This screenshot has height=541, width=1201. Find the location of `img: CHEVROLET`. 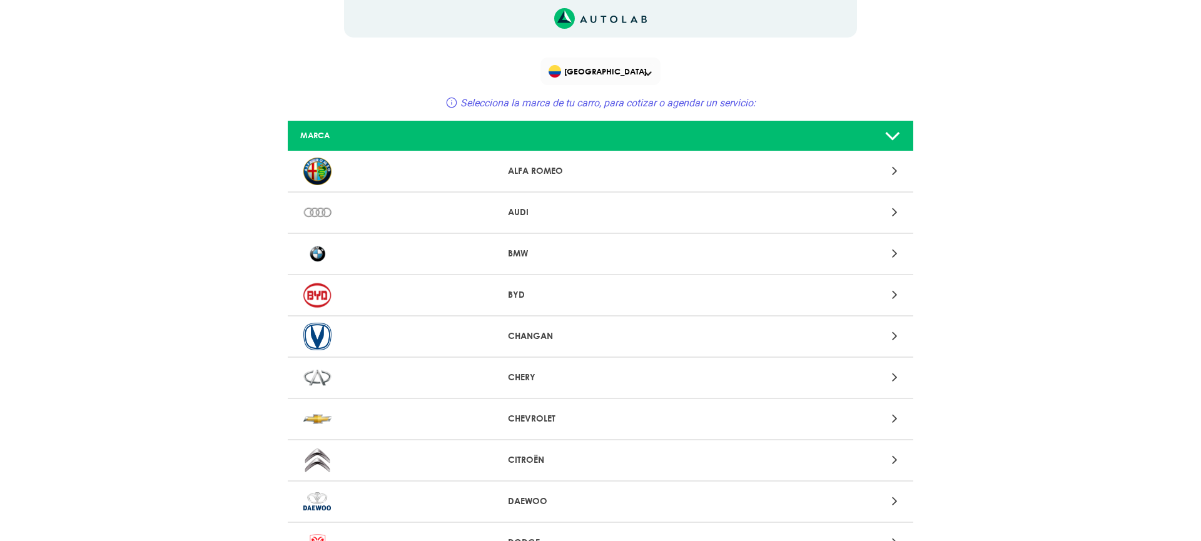

img: CHEVROLET is located at coordinates (317, 419).